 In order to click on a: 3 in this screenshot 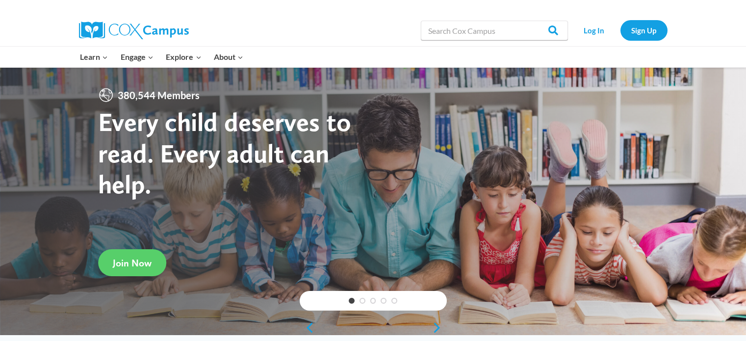, I will do `click(373, 301)`.